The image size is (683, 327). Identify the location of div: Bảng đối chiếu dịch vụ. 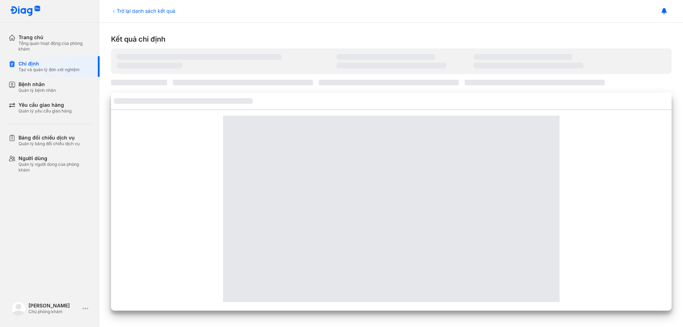
(49, 138).